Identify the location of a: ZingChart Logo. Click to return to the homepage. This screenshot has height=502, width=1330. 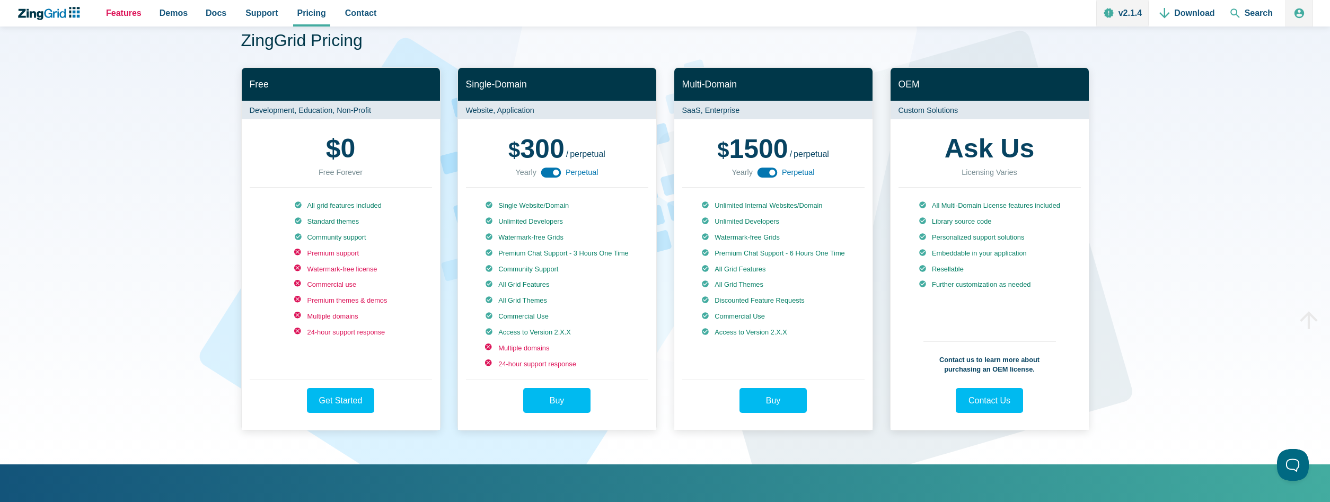
(51, 13).